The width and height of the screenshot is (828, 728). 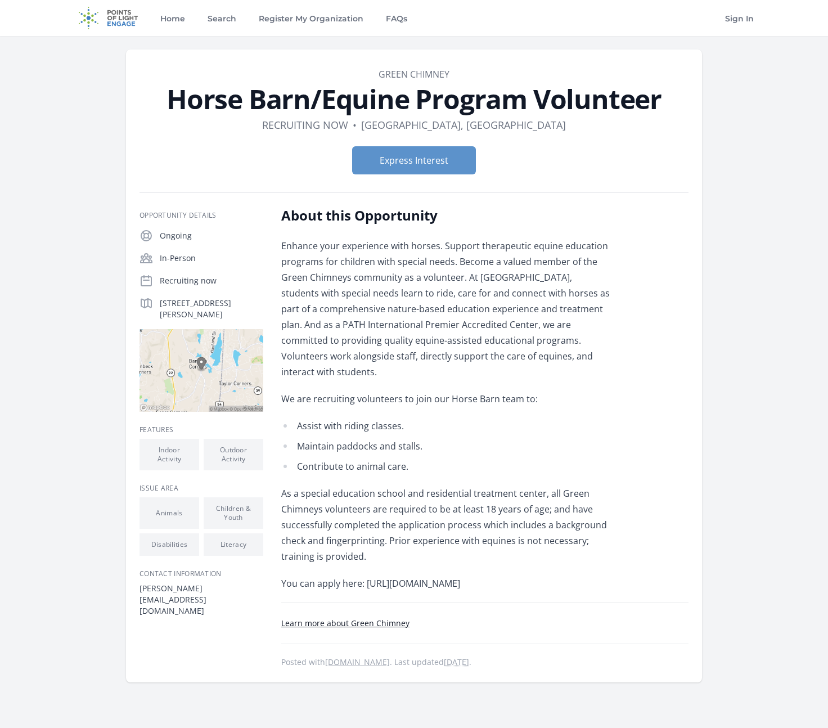 What do you see at coordinates (485, 662) in the screenshot?
I see `p: Posted with . Last updated .` at bounding box center [485, 662].